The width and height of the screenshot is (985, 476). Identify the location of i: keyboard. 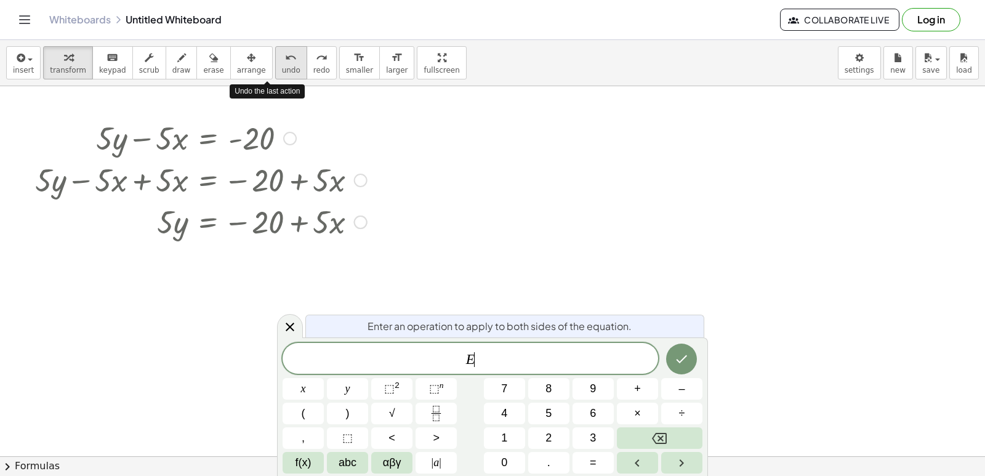
(112, 58).